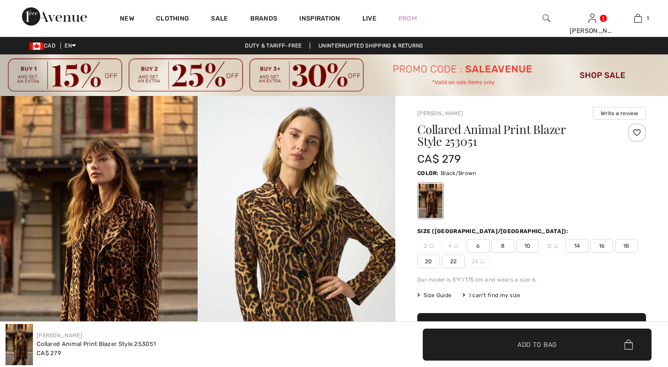 Image resolution: width=668 pixels, height=367 pixels. Describe the element at coordinates (626, 246) in the screenshot. I see `span: 18` at that location.